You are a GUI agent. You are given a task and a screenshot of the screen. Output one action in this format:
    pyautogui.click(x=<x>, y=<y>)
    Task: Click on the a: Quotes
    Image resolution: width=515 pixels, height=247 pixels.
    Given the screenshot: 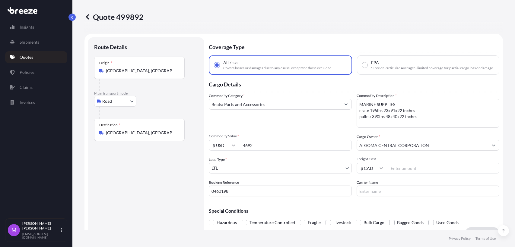 What is the action you would take?
    pyautogui.click(x=36, y=57)
    